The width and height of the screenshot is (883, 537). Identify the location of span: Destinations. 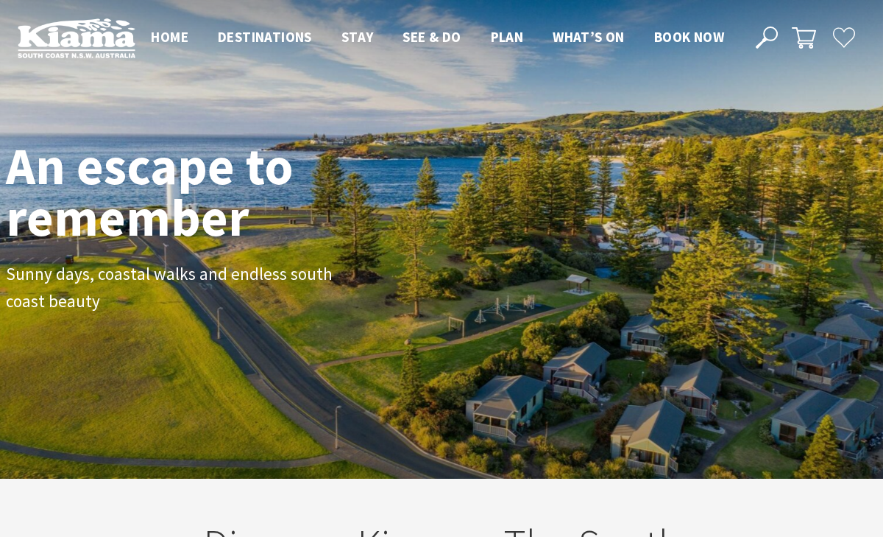
(265, 37).